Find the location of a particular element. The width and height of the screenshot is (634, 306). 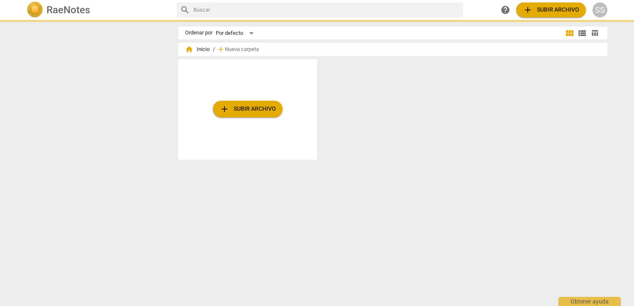

button: Lista is located at coordinates (582, 33).